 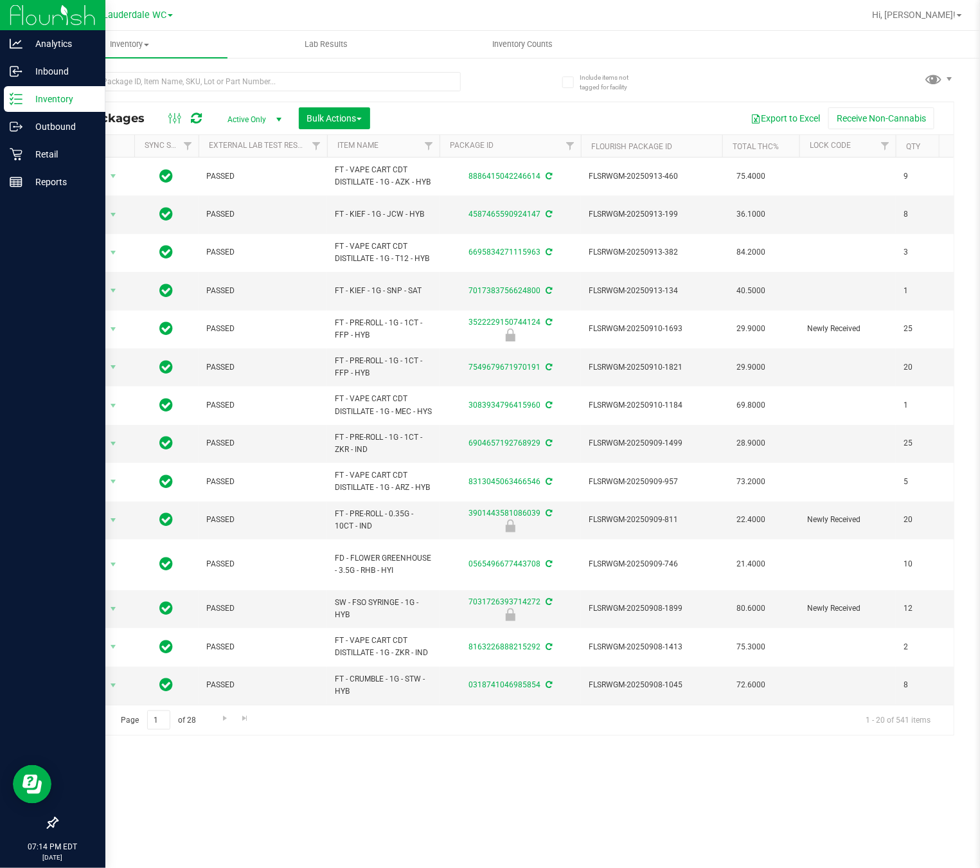 What do you see at coordinates (383, 329) in the screenshot?
I see `span: FT - PRE-ROLL - 1G - 1CT - FFP - HYB` at bounding box center [383, 329].